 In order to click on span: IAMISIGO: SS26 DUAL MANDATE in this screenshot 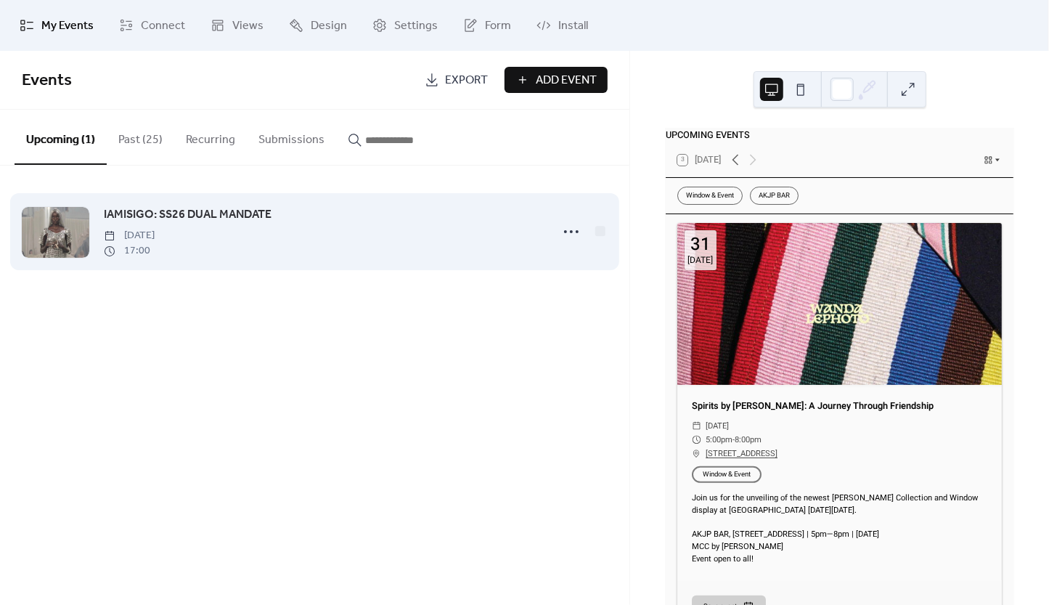, I will do `click(187, 215)`.